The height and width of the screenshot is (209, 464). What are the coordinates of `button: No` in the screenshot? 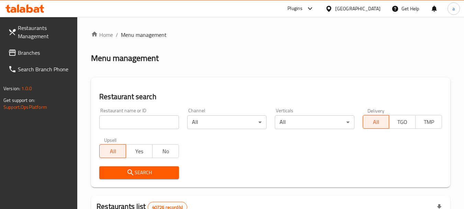 It's located at (166, 151).